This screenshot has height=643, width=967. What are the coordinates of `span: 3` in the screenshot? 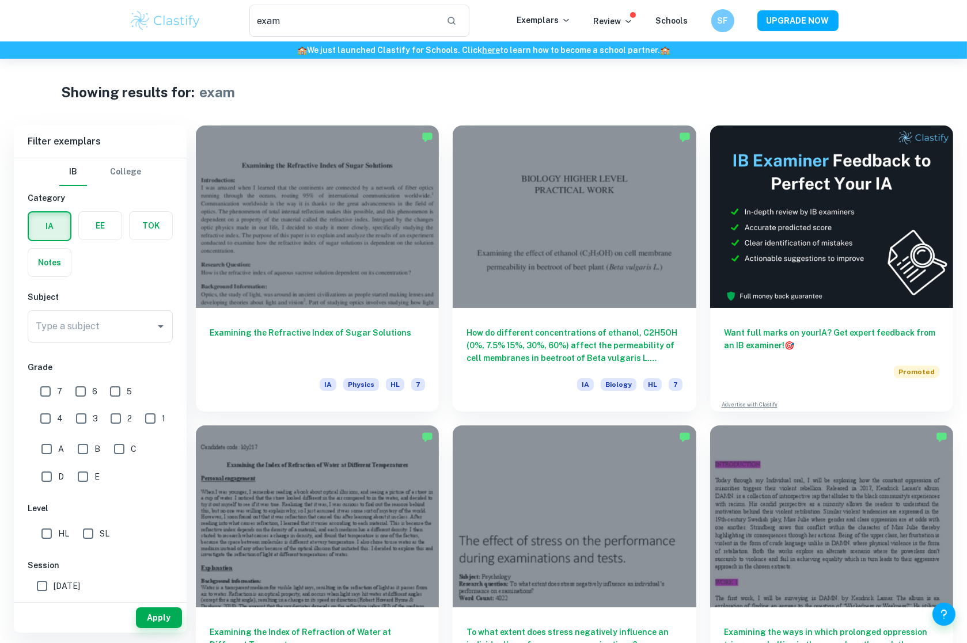 It's located at (95, 419).